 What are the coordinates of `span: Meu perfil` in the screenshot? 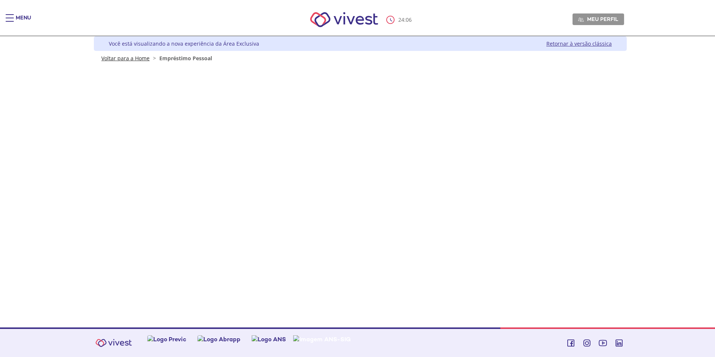 It's located at (602, 19).